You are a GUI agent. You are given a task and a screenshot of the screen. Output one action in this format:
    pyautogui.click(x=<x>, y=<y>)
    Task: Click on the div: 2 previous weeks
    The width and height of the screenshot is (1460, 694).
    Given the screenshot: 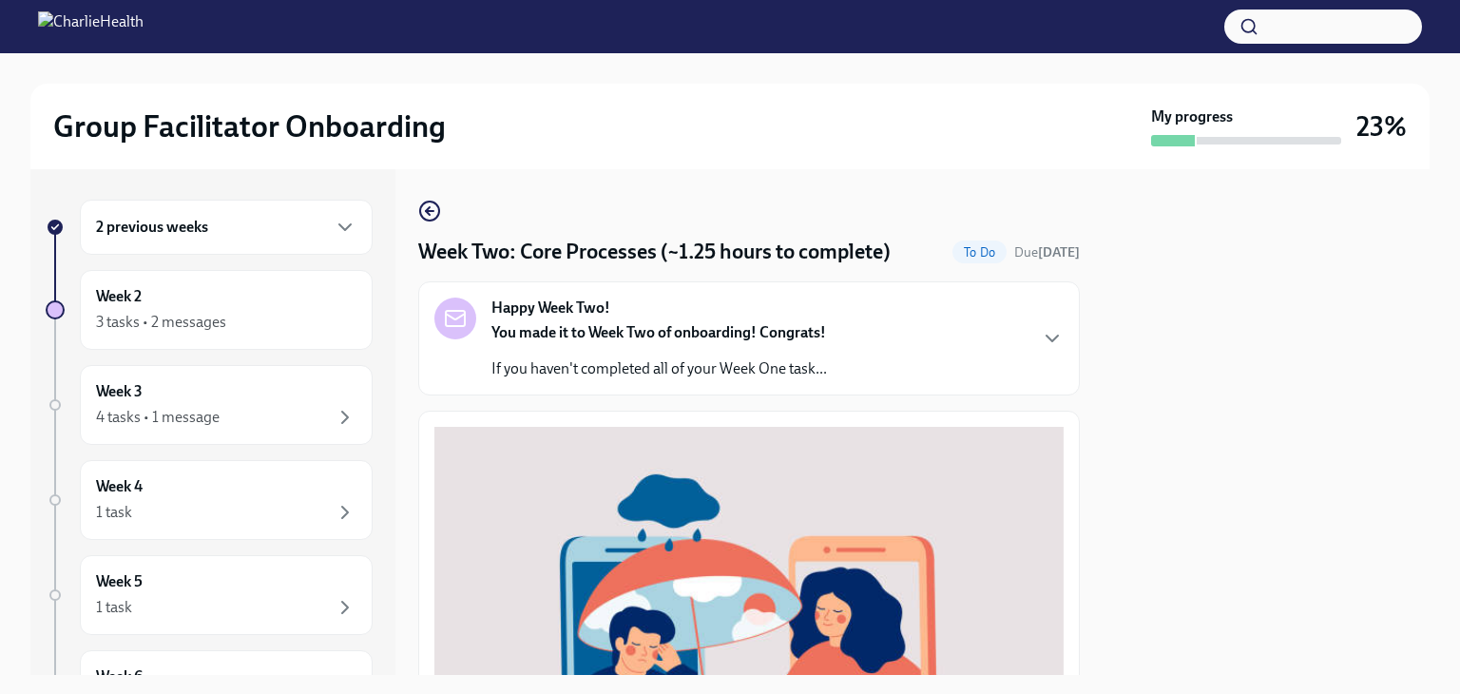 What is the action you would take?
    pyautogui.click(x=226, y=227)
    